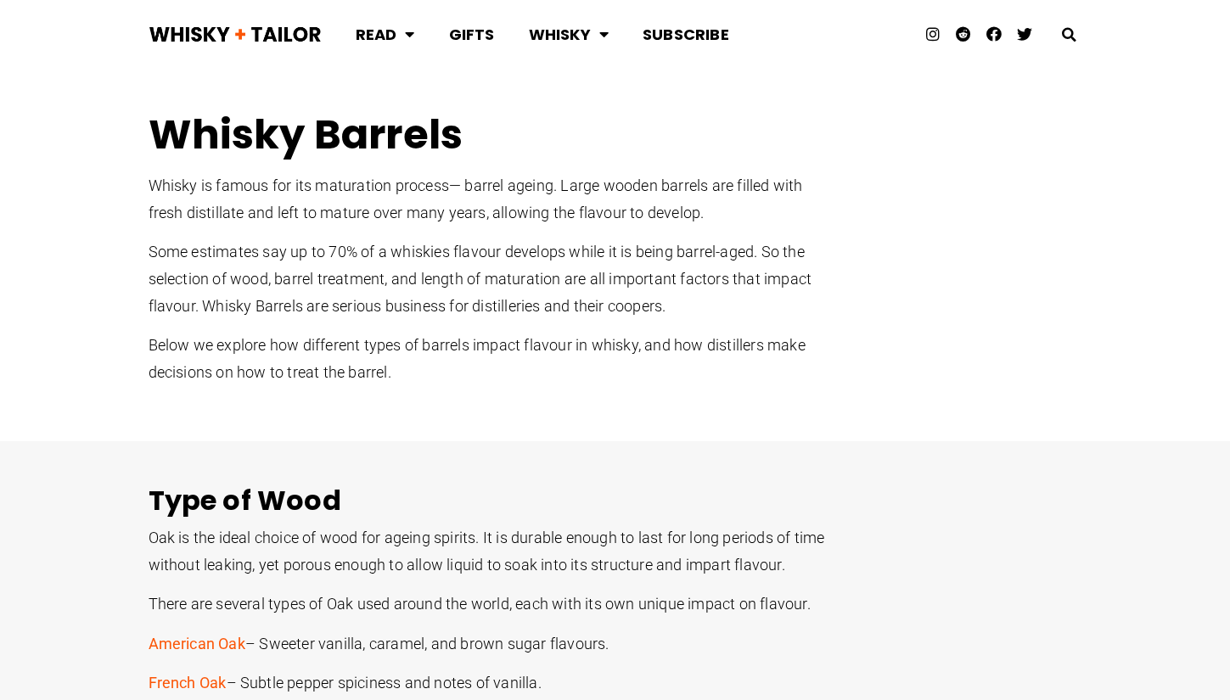  I want to click on p: Some estimates say up to 70% of a whiskies flavour develops while it is being barrel-aged. So the..., so click(488, 279).